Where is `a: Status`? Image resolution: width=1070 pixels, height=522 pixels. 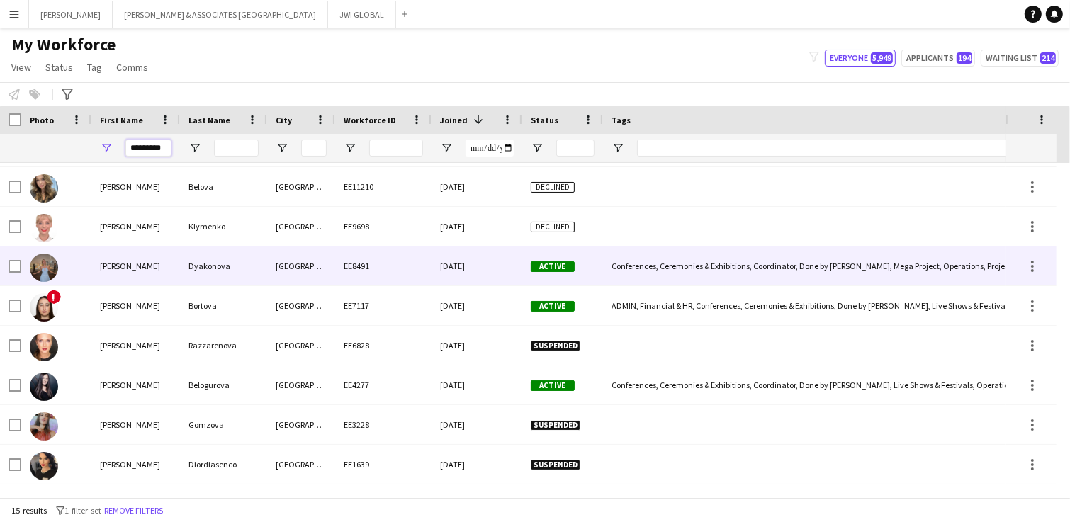
a: Status is located at coordinates (59, 67).